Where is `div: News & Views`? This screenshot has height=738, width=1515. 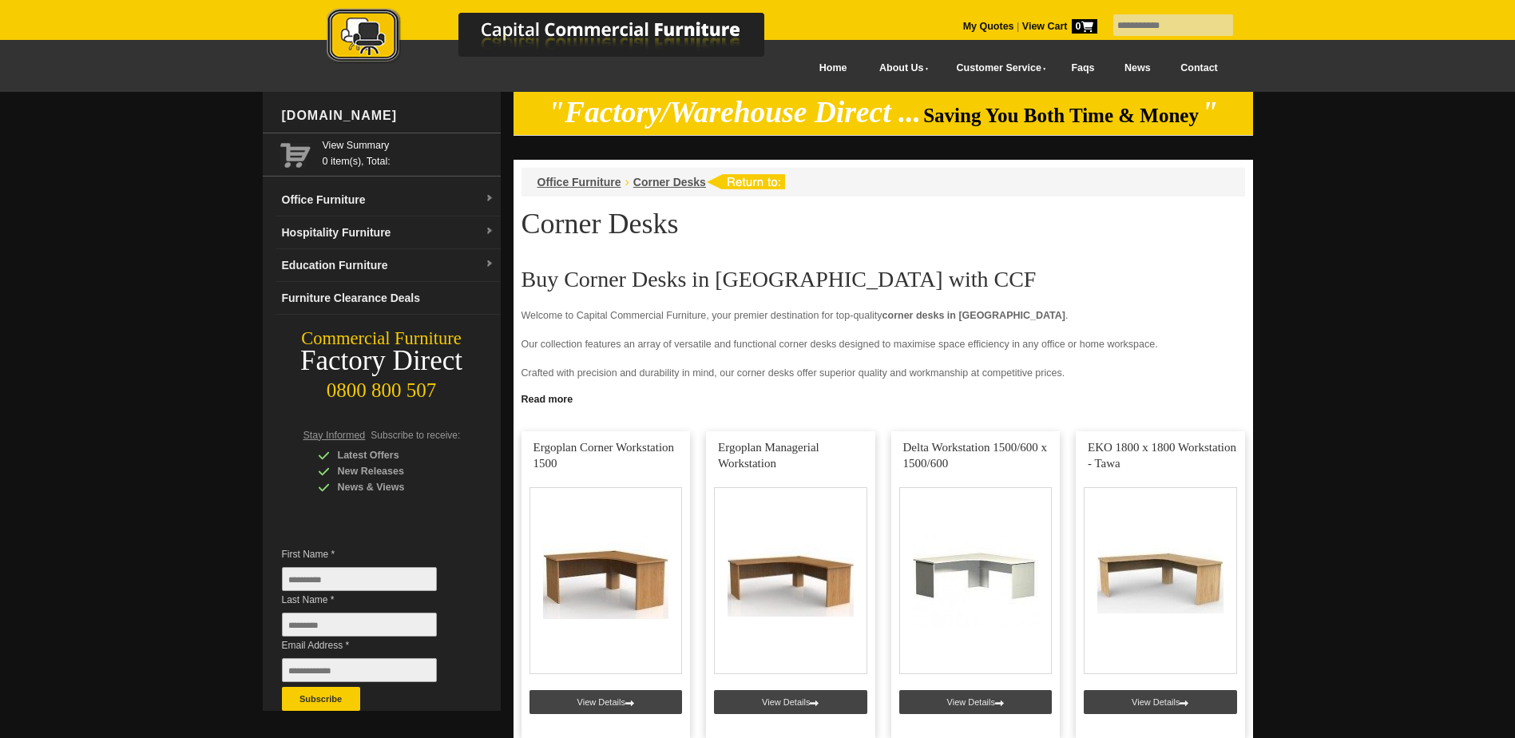
div: News & Views is located at coordinates (394, 487).